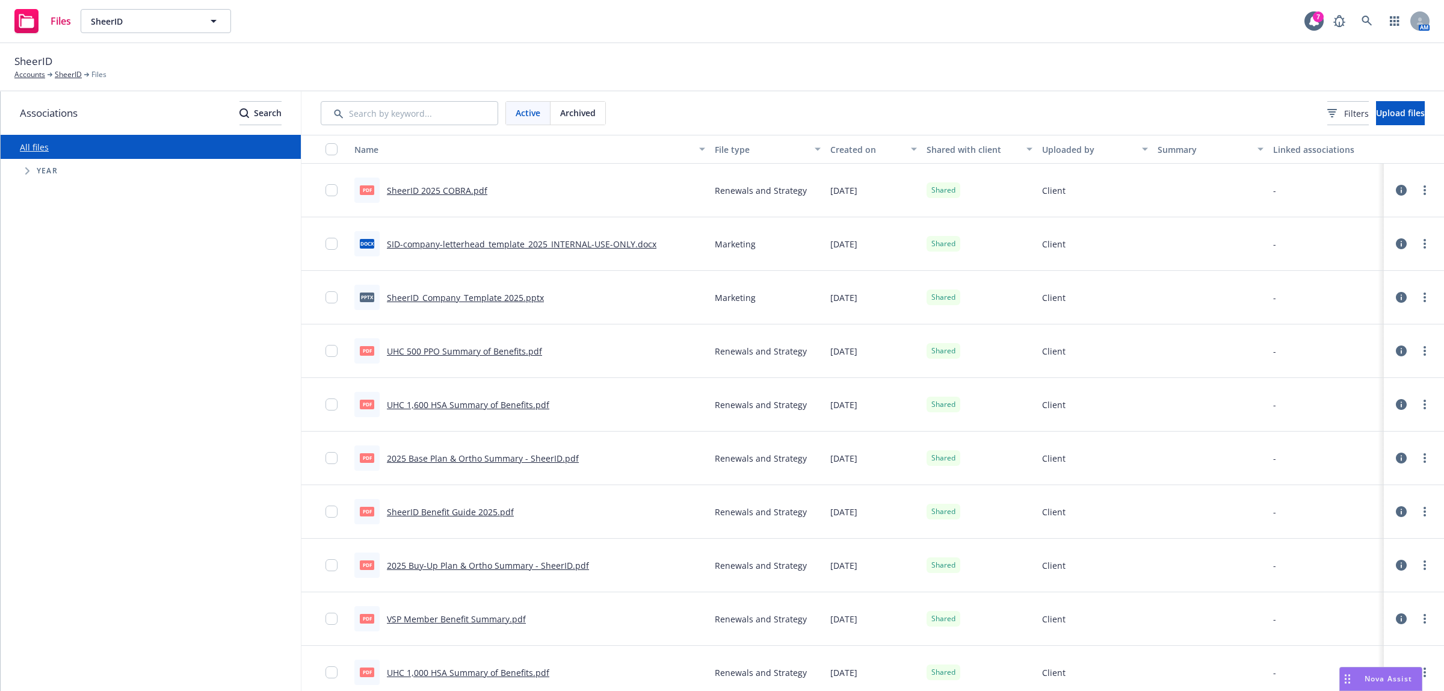  I want to click on a: SID-company-letterhead_template_2025_INTERNAL-USE-ONLY.docx, so click(522, 244).